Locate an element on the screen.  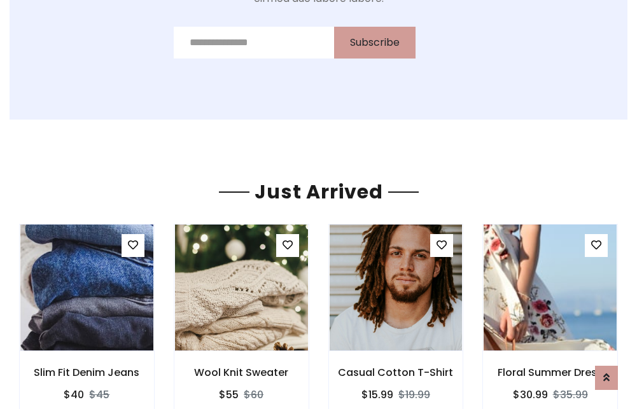
h6: $40 is located at coordinates (74, 395).